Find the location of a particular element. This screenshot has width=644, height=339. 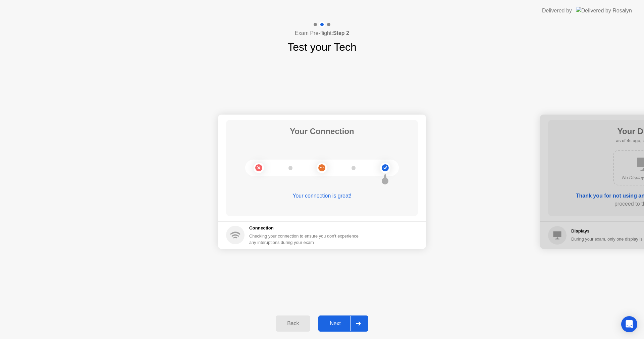

div: Open Intercom Messenger is located at coordinates (629, 324).